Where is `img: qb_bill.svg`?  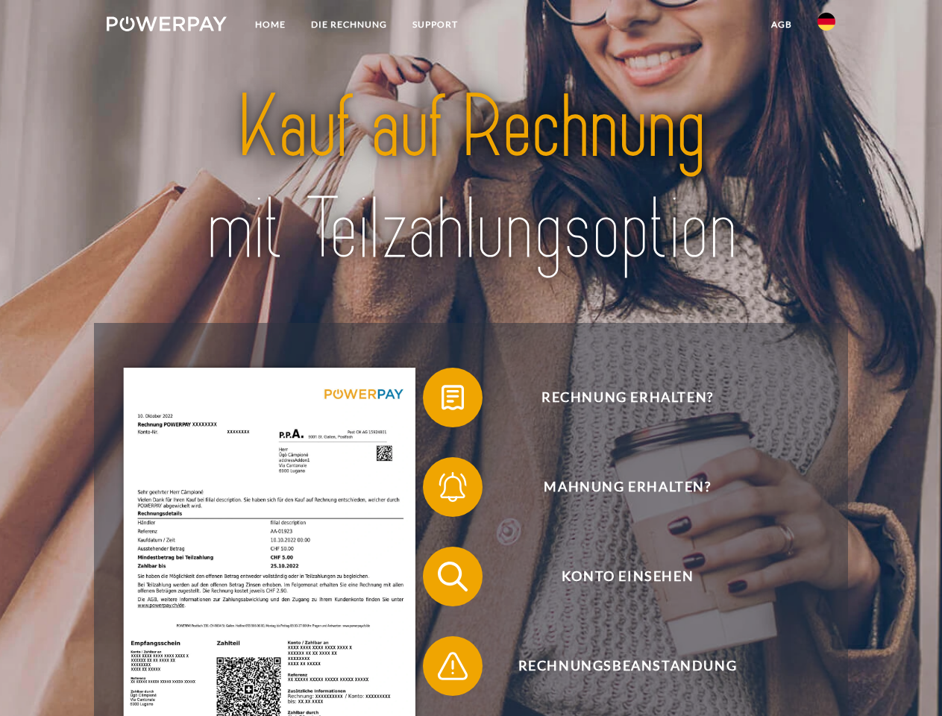 img: qb_bill.svg is located at coordinates (453, 398).